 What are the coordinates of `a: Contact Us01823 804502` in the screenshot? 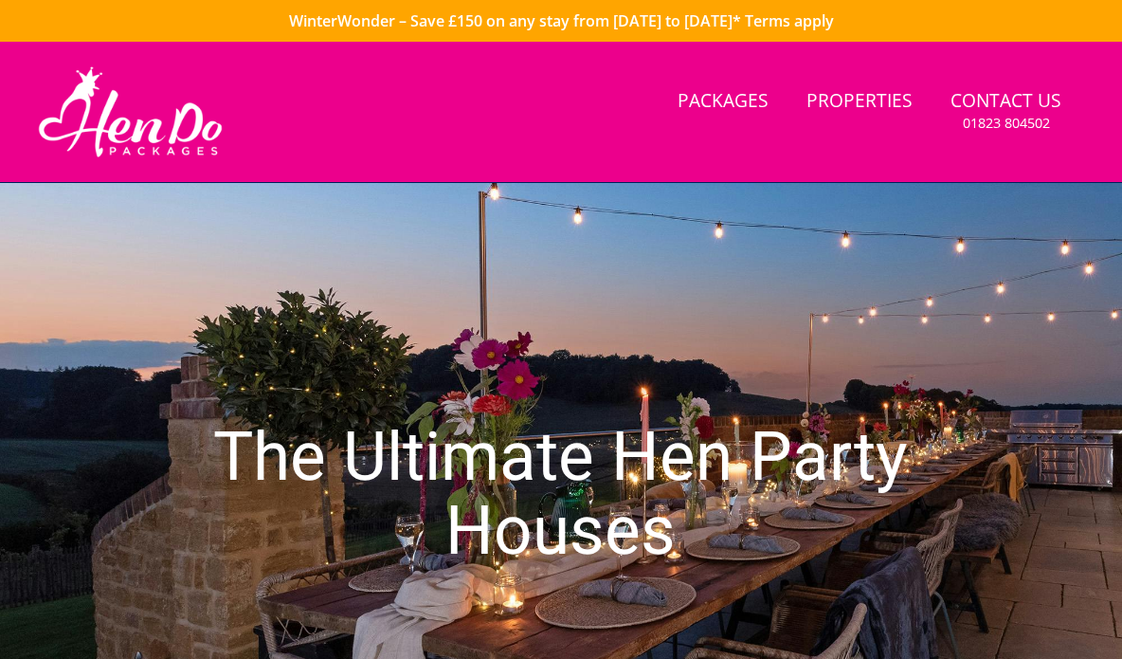 It's located at (1005, 111).